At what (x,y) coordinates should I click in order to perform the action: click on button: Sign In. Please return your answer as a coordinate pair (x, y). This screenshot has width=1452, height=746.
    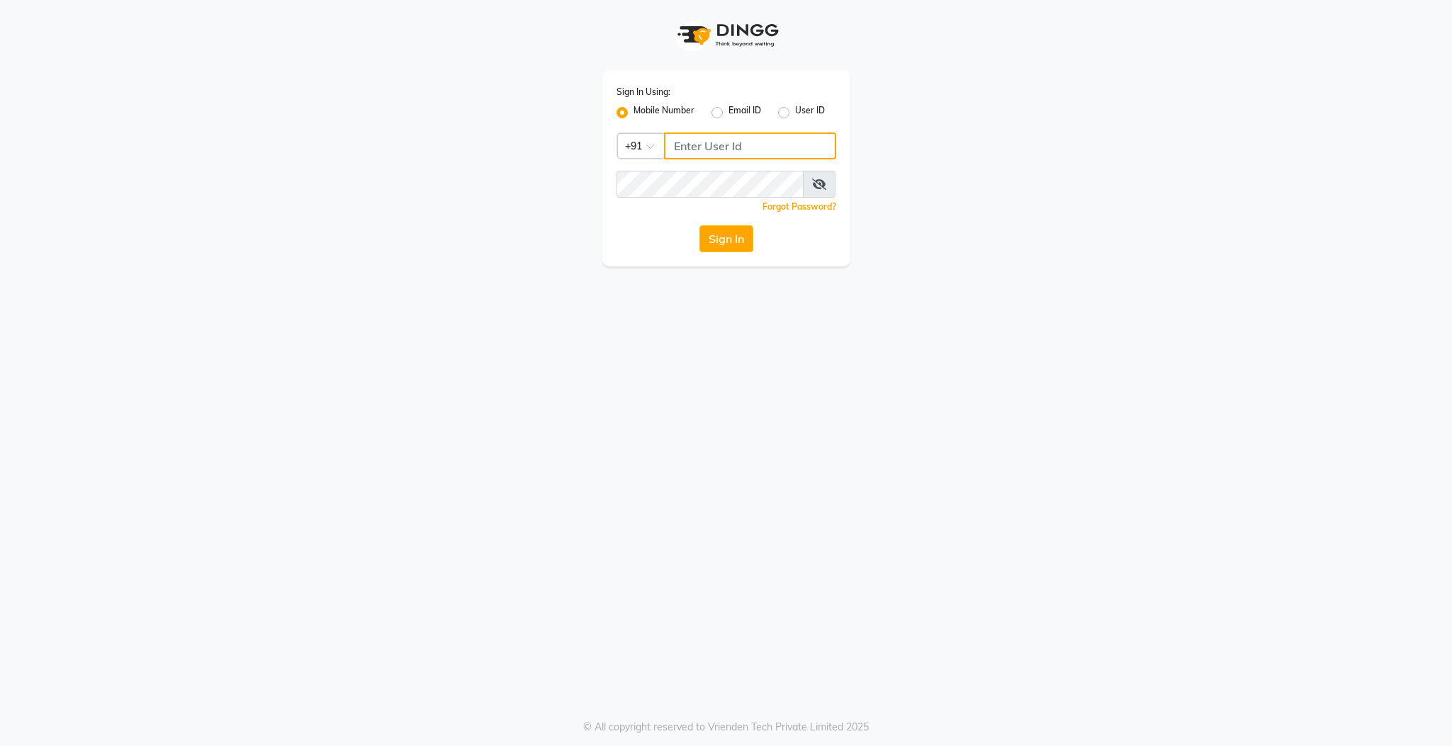
    Looking at the image, I should click on (726, 239).